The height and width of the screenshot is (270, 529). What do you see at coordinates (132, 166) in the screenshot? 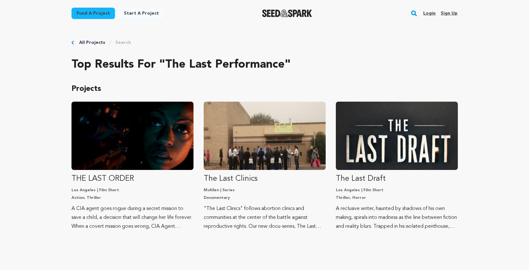
I see `a: Fund THE LAST ORDER` at bounding box center [132, 166].